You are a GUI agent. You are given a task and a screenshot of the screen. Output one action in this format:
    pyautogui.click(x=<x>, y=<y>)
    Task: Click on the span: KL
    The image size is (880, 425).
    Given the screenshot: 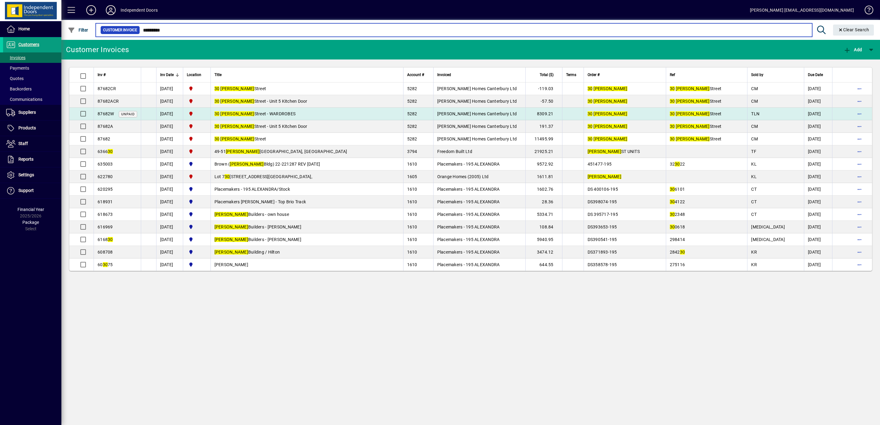 What is the action you would take?
    pyautogui.click(x=754, y=177)
    